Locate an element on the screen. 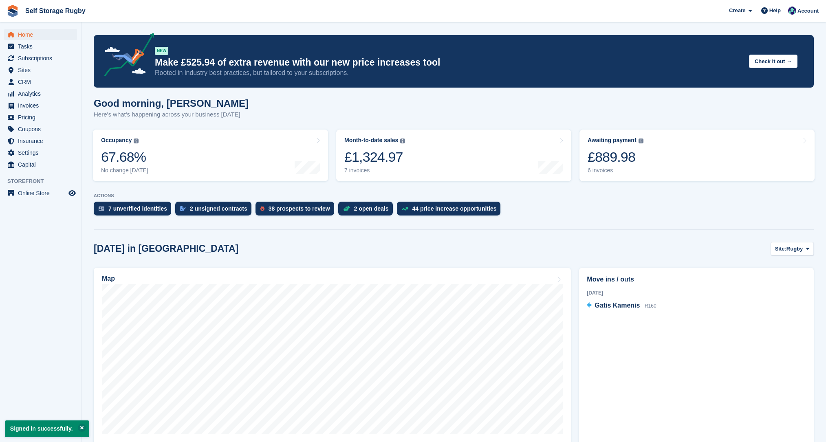 The height and width of the screenshot is (442, 826). a: Awaiting payment £889.98 6 invoices is located at coordinates (697, 155).